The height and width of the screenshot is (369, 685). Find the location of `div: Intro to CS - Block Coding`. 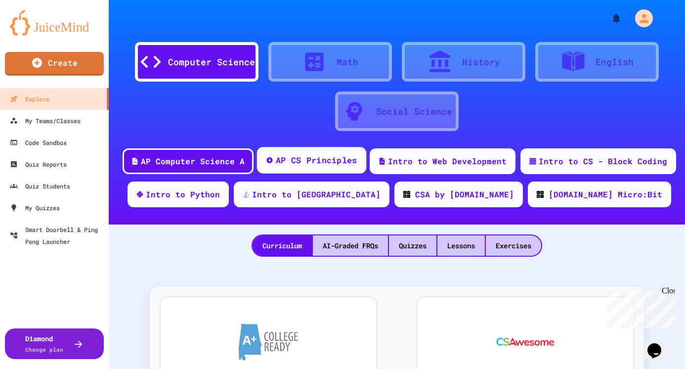

div: Intro to CS - Block Coding is located at coordinates (603, 161).